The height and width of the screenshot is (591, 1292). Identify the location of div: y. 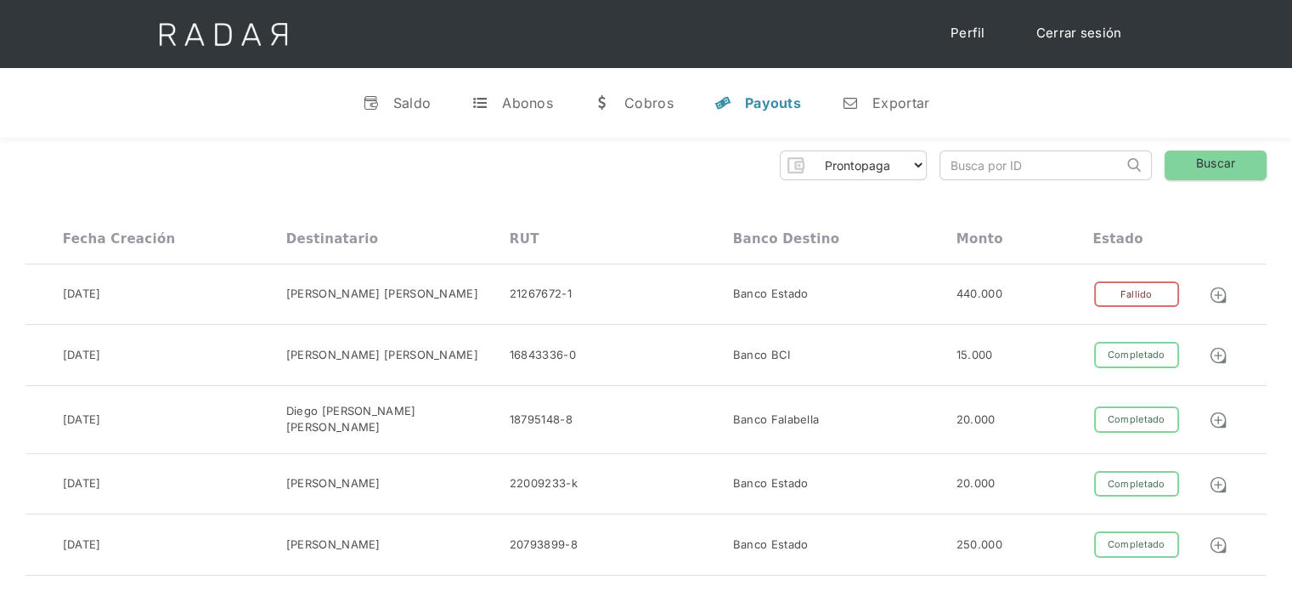
(723, 103).